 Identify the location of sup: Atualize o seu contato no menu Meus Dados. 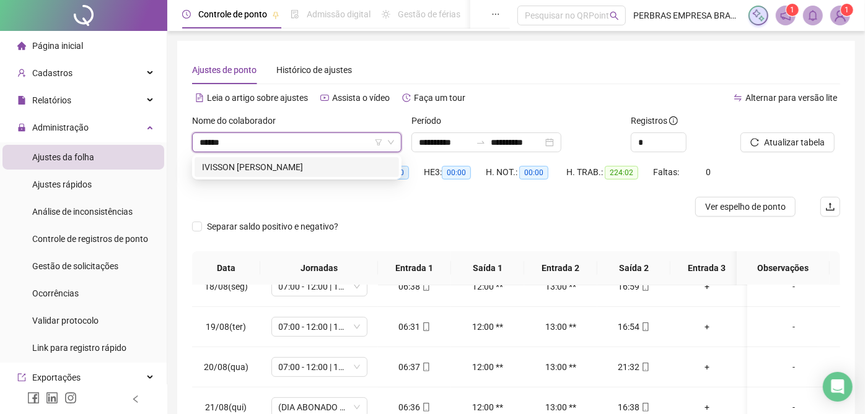
(847, 10).